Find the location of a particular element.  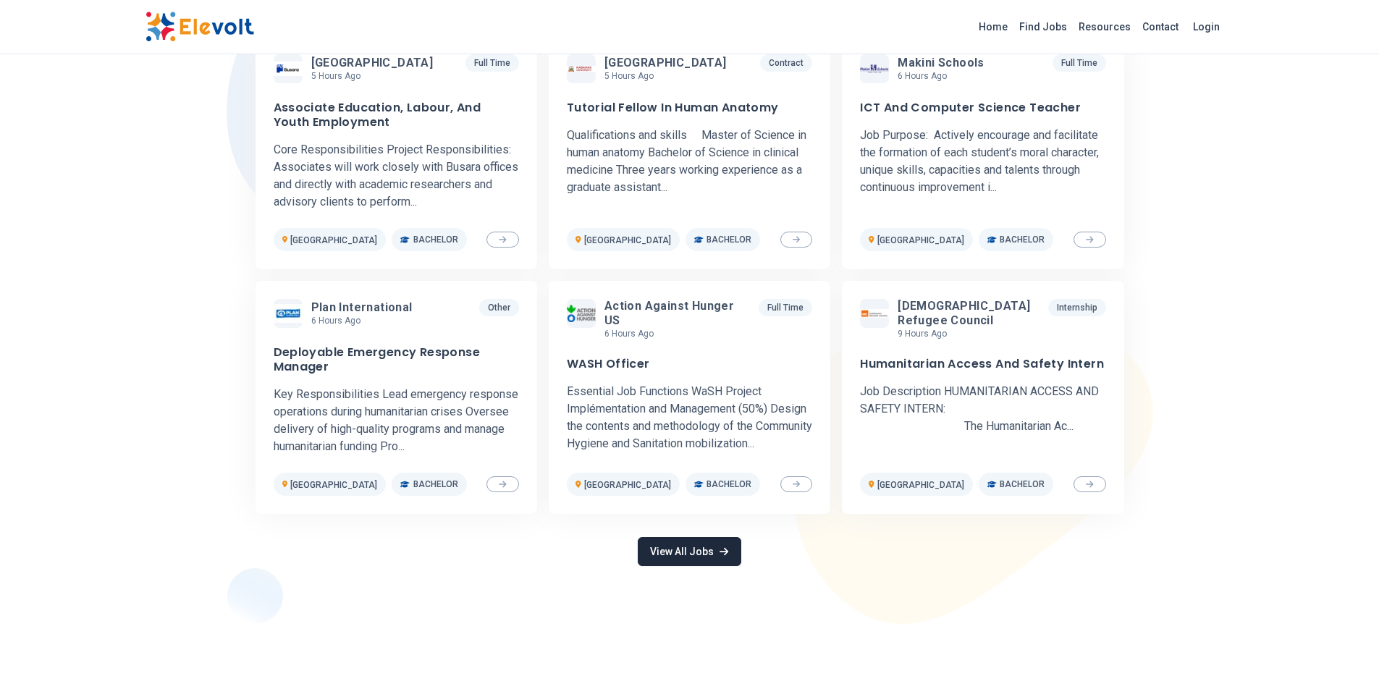

a: Makini SchoolsMakini Schools6 hours agoFull TimeICT And Computer Science TeacherJob Purpose: Acti... is located at coordinates (982, 153).